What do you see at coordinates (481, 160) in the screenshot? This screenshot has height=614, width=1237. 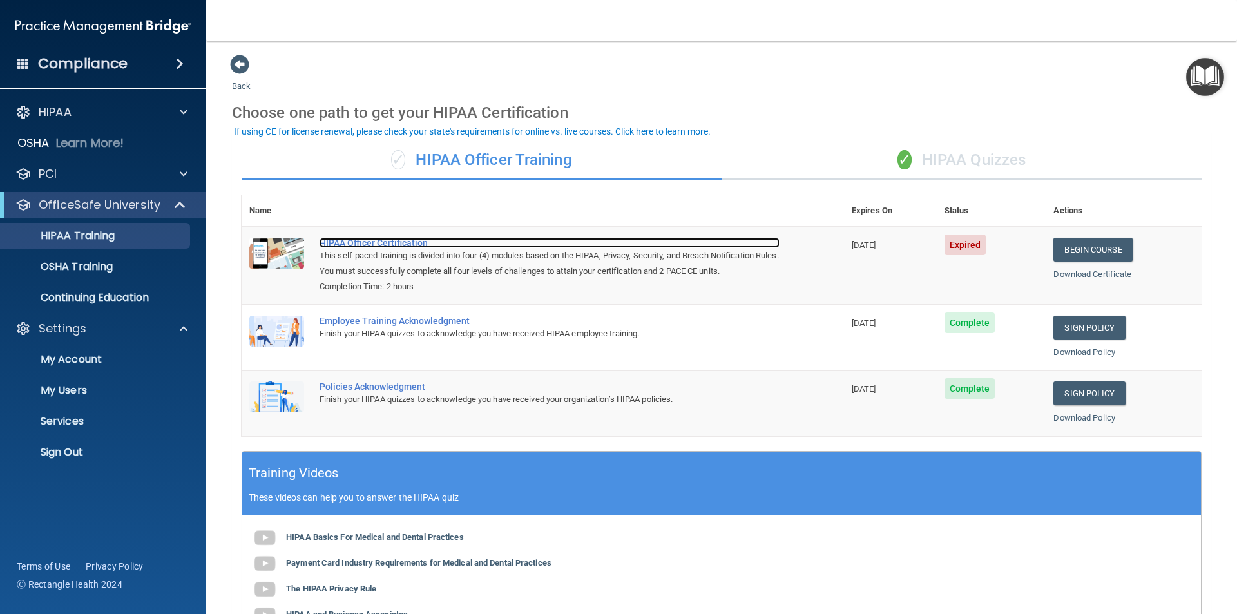 I see `div: HIPAA Officer Training` at bounding box center [481, 160].